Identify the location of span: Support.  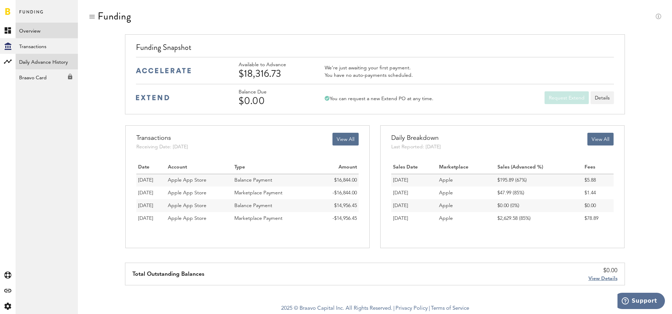
(27, 8).